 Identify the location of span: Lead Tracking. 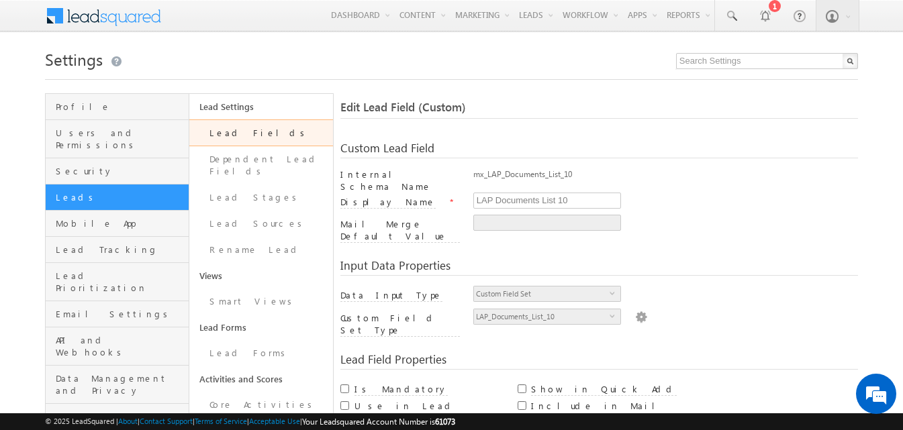
(120, 250).